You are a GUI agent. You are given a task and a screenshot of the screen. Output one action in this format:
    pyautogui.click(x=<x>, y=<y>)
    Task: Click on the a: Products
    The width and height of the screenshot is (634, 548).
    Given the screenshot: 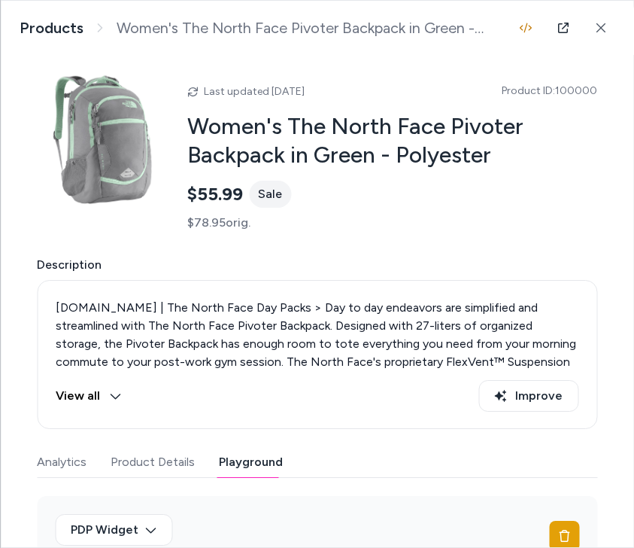 What is the action you would take?
    pyautogui.click(x=50, y=28)
    